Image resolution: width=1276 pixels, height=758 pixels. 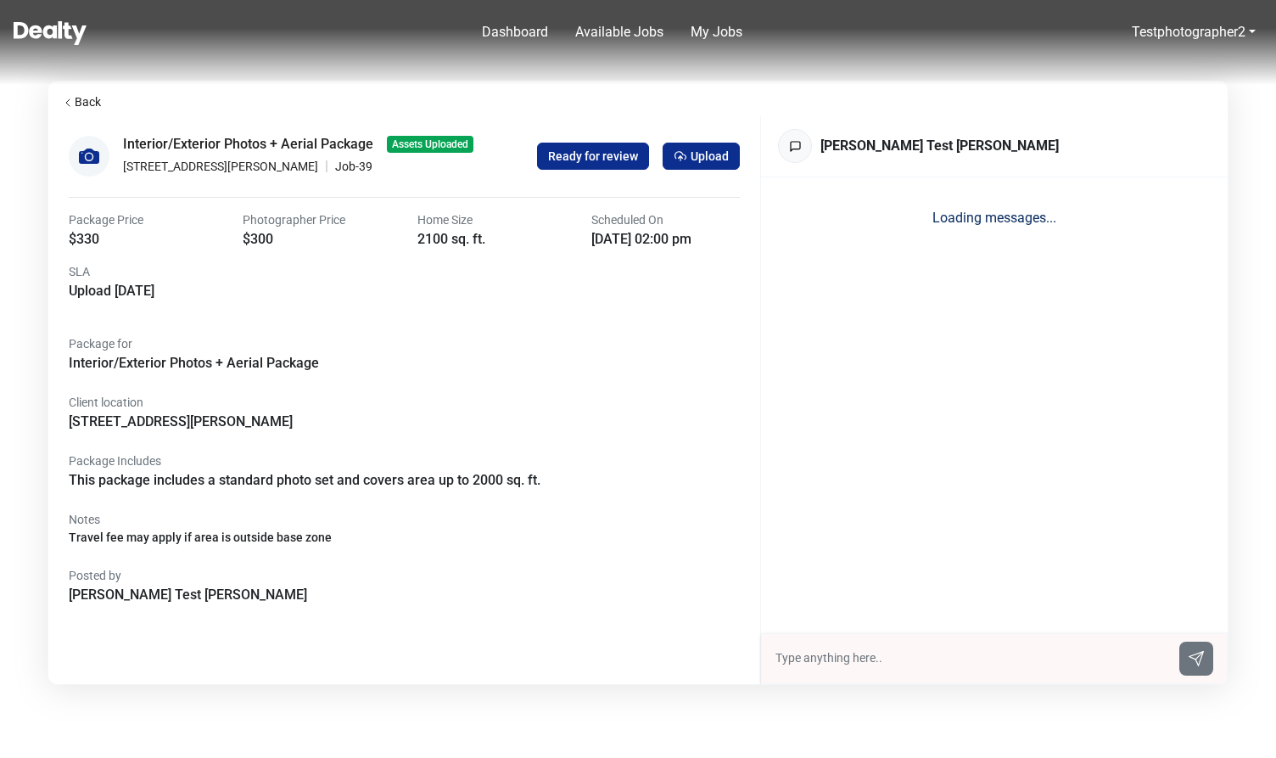 I want to click on p: Package Includes, so click(x=404, y=461).